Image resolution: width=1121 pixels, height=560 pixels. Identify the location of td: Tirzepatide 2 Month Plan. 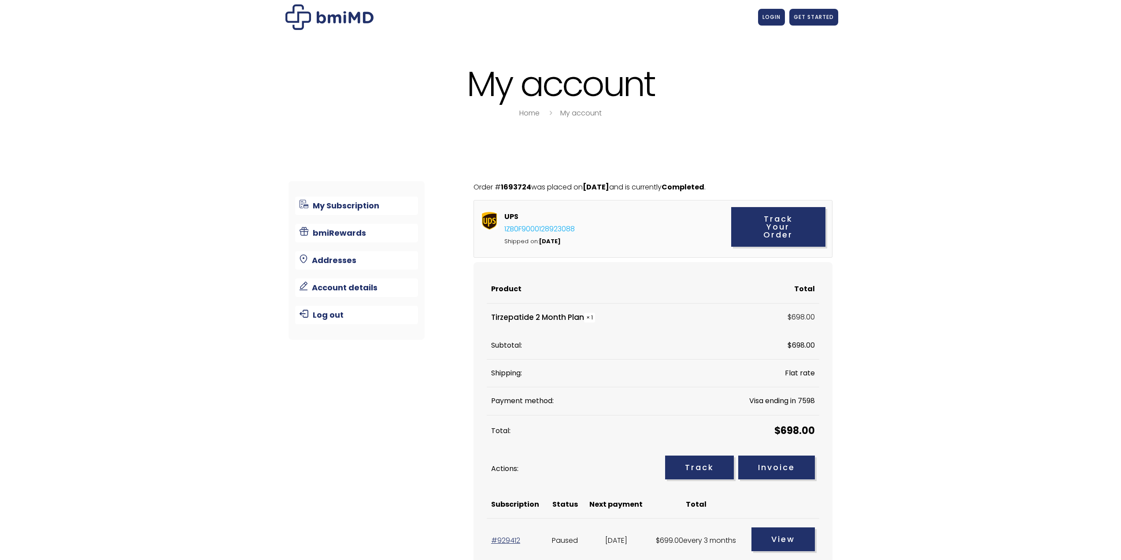
(556, 318).